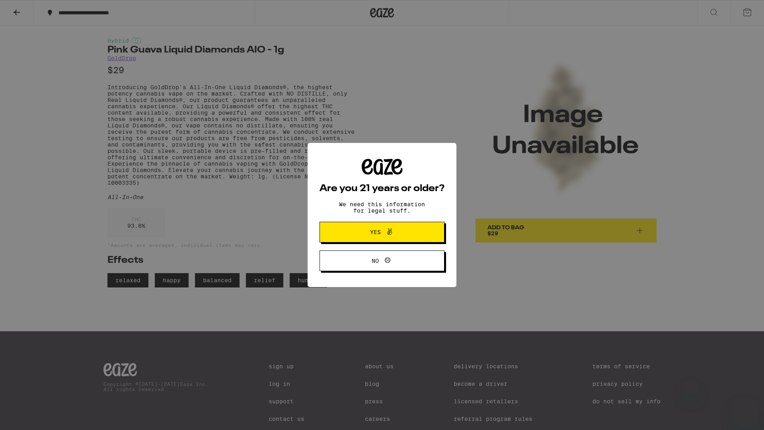 This screenshot has height=430, width=764. I want to click on span: No, so click(375, 261).